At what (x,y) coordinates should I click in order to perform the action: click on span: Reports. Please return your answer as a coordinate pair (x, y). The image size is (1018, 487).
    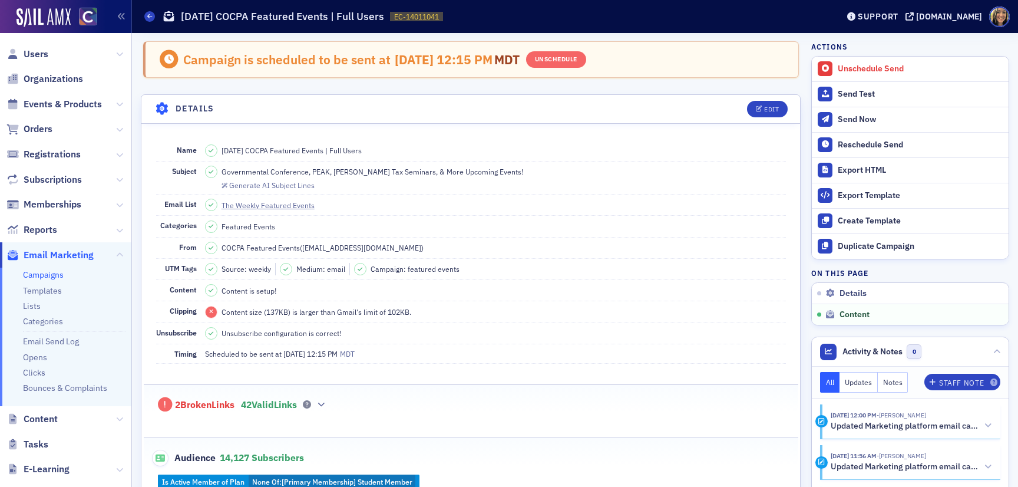
    Looking at the image, I should click on (40, 230).